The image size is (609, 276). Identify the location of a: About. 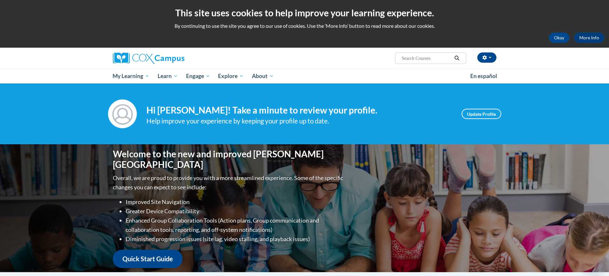
(263, 76).